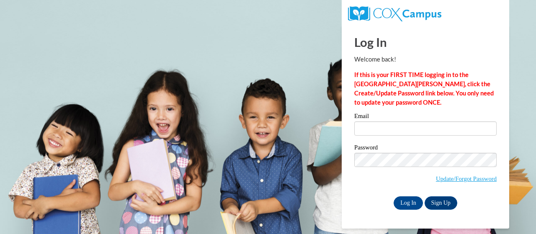  What do you see at coordinates (426, 42) in the screenshot?
I see `h1: Log In` at bounding box center [426, 42].